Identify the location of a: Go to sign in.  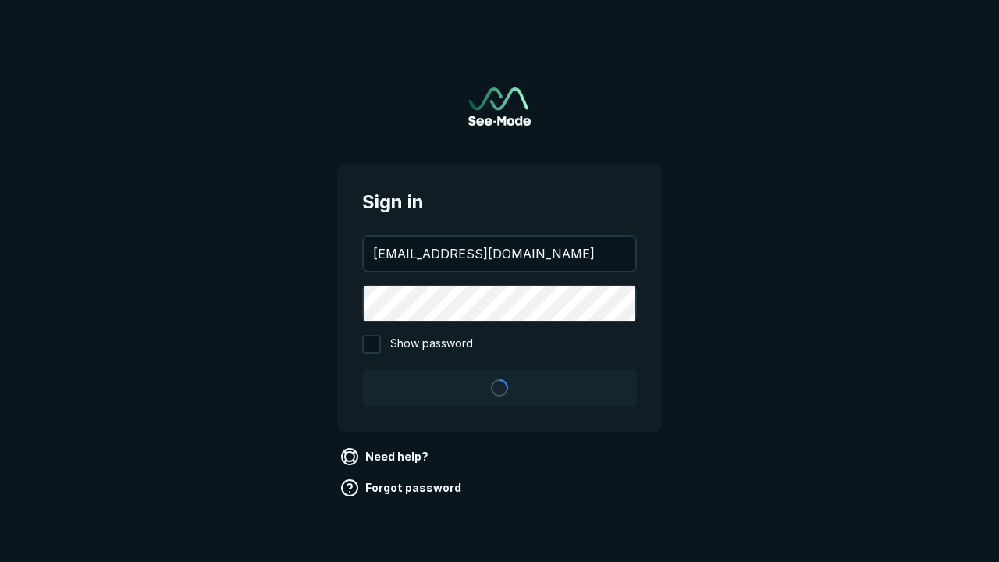
(499, 106).